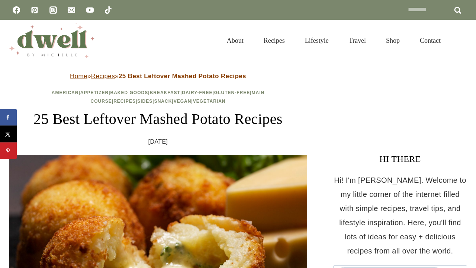 This screenshot has height=268, width=476. I want to click on a: DWELL by michelle, so click(52, 41).